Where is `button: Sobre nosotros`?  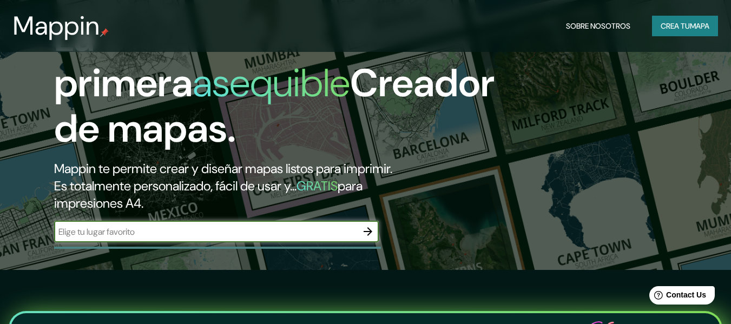
button: Sobre nosotros is located at coordinates (598, 26).